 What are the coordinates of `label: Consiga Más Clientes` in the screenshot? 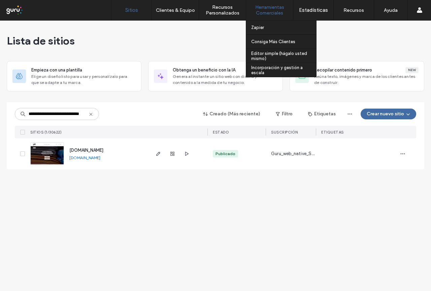 It's located at (273, 41).